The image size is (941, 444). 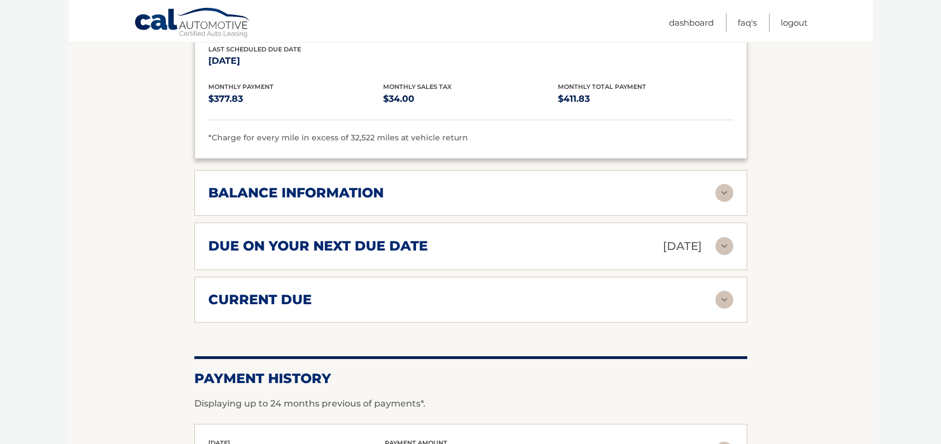 What do you see at coordinates (296, 193) in the screenshot?
I see `h2: balance information` at bounding box center [296, 193].